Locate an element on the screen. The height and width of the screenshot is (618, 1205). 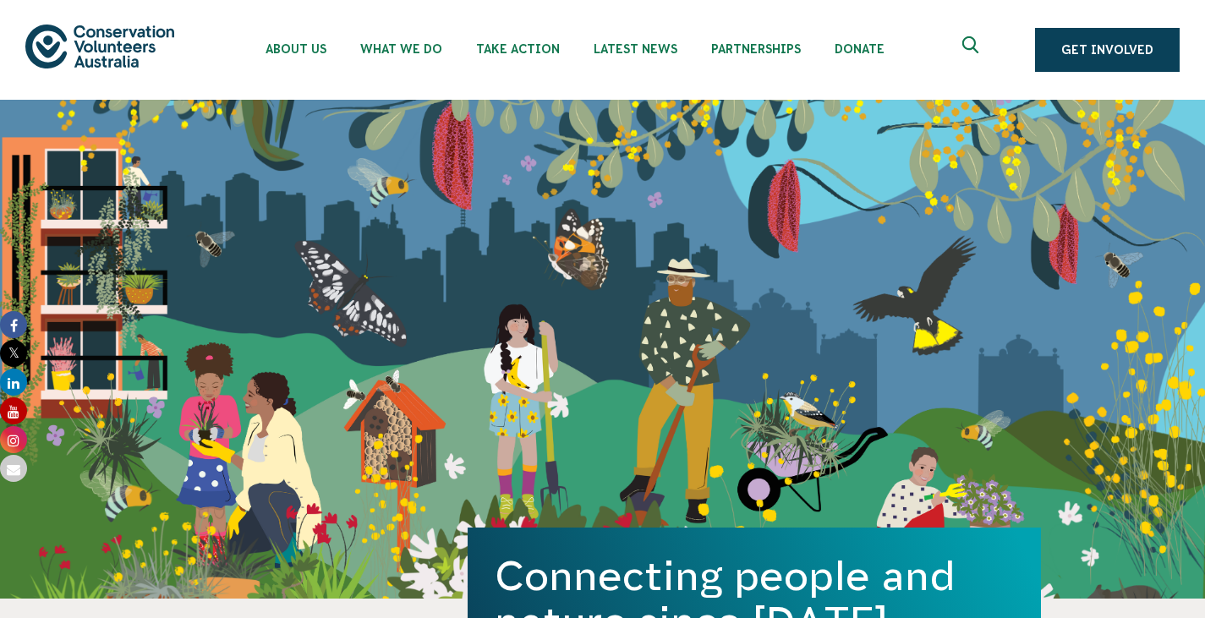
span: Latest News is located at coordinates (635, 49).